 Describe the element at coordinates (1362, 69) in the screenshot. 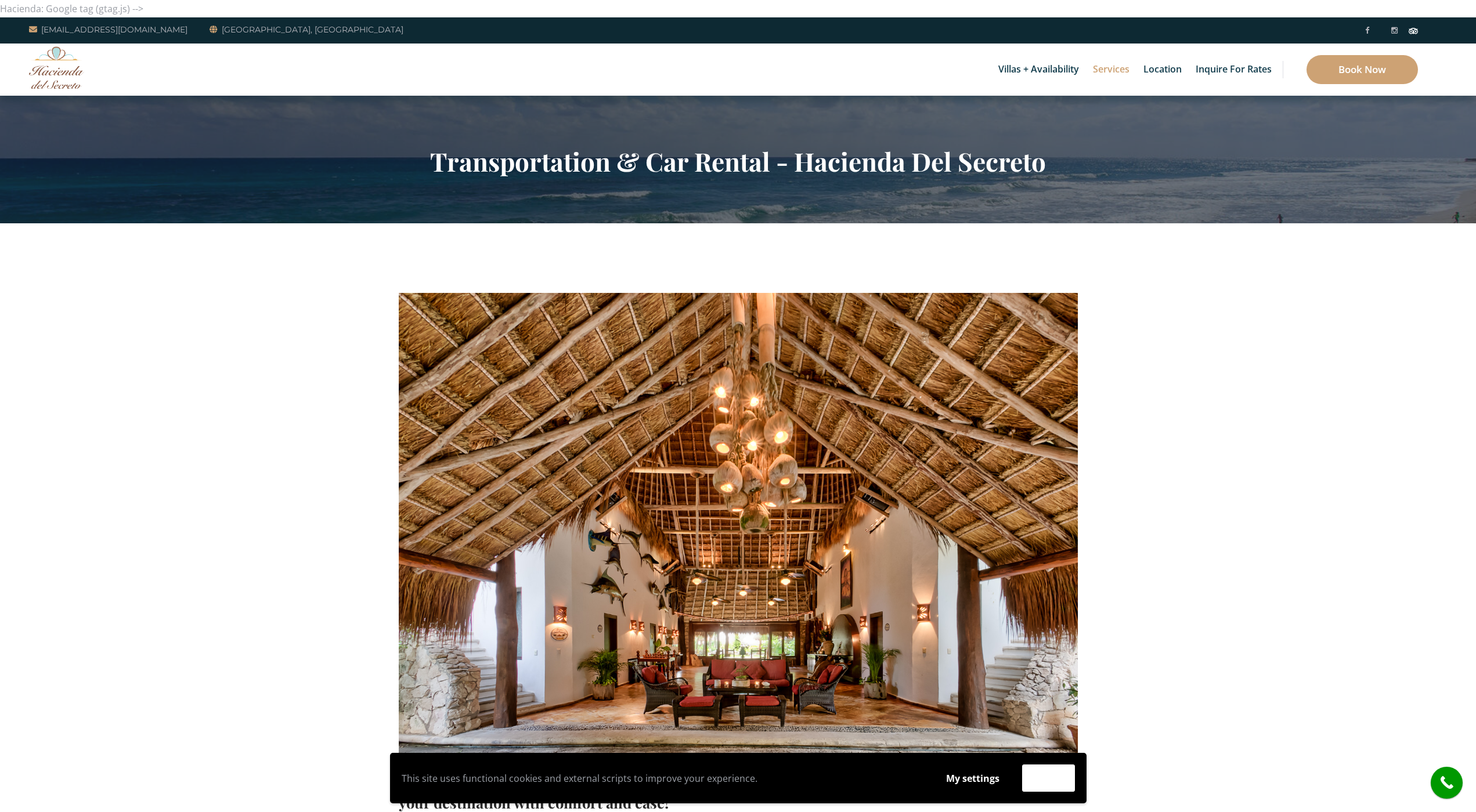

I see `a: Book Now` at that location.